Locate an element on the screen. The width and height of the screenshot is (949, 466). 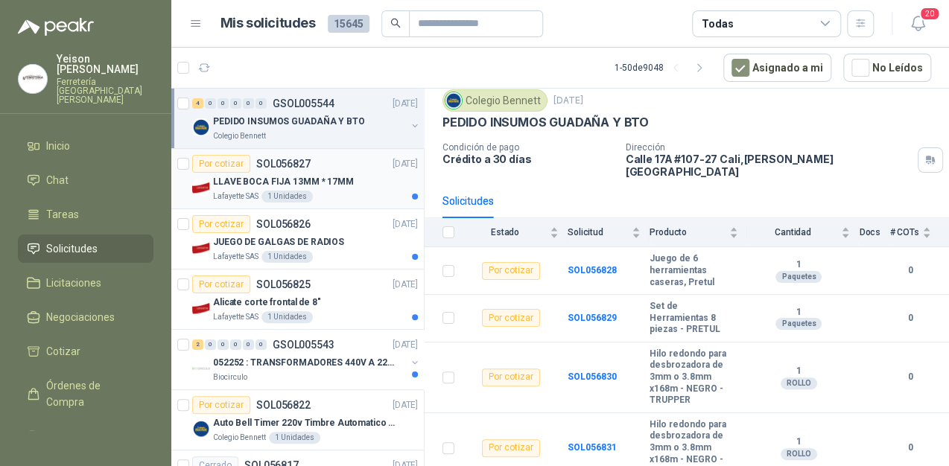
a: SOL056830 is located at coordinates (592, 377).